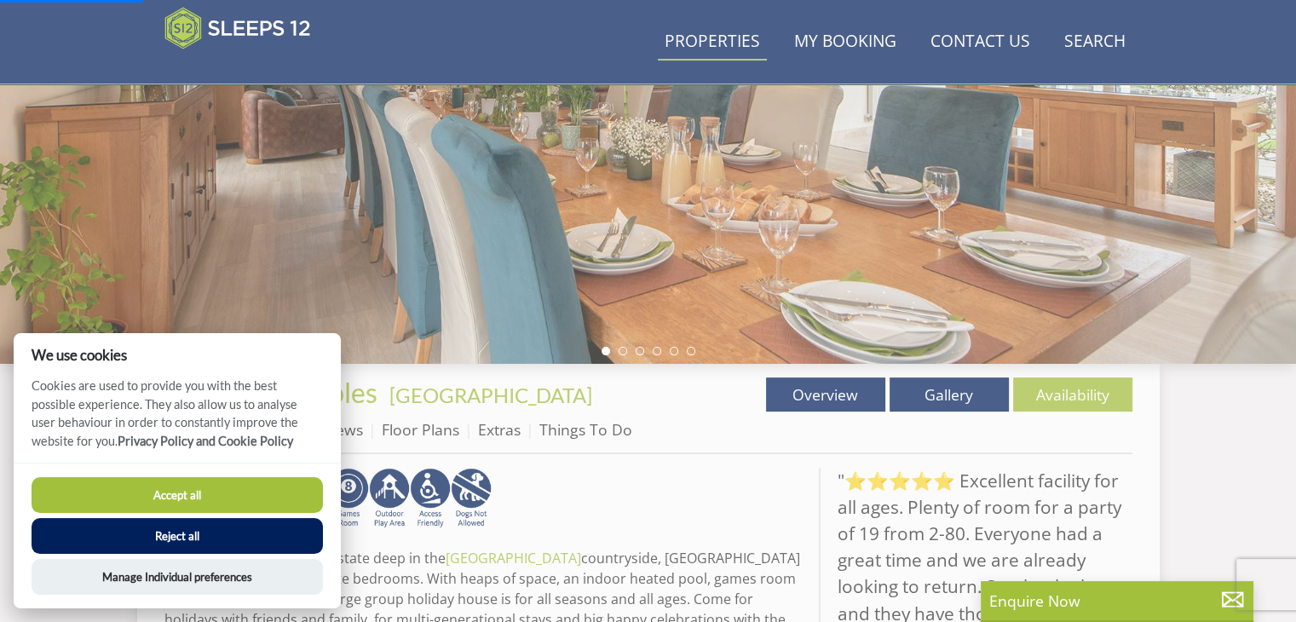  I want to click on a: Search, so click(1095, 42).